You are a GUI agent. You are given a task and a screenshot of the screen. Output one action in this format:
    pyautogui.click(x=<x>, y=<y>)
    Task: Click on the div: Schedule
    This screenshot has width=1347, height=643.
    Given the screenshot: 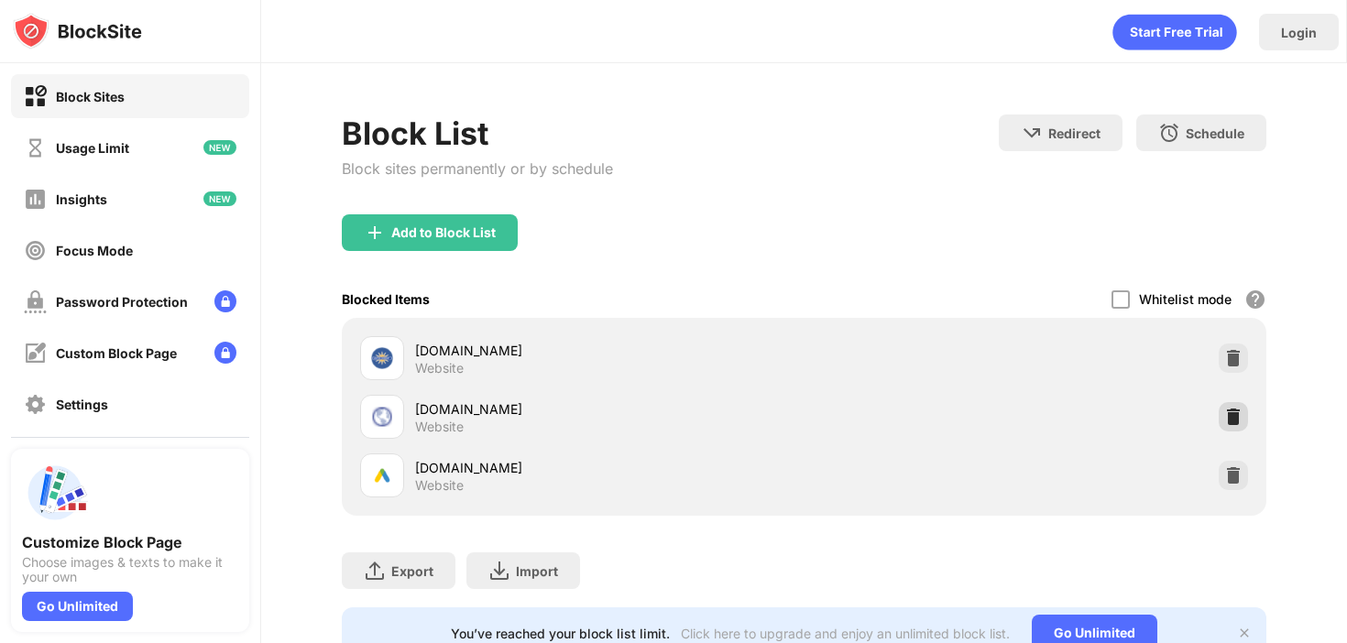 What is the action you would take?
    pyautogui.click(x=1215, y=133)
    